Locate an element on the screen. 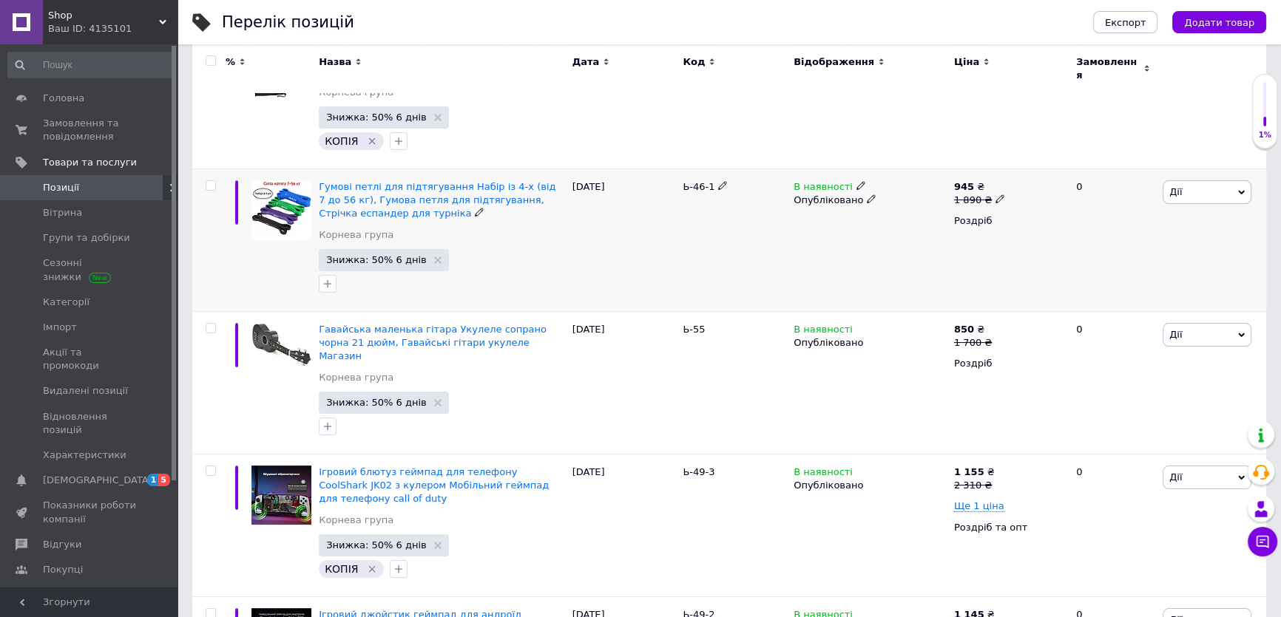  span: Ь-49-3 is located at coordinates (698, 472).